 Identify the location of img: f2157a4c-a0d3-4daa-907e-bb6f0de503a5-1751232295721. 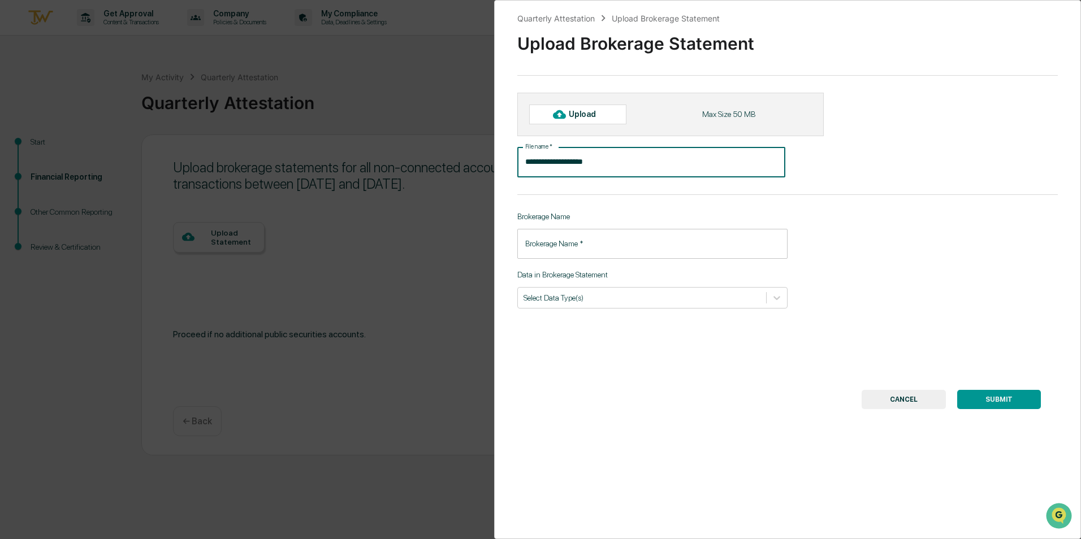
(14, 14).